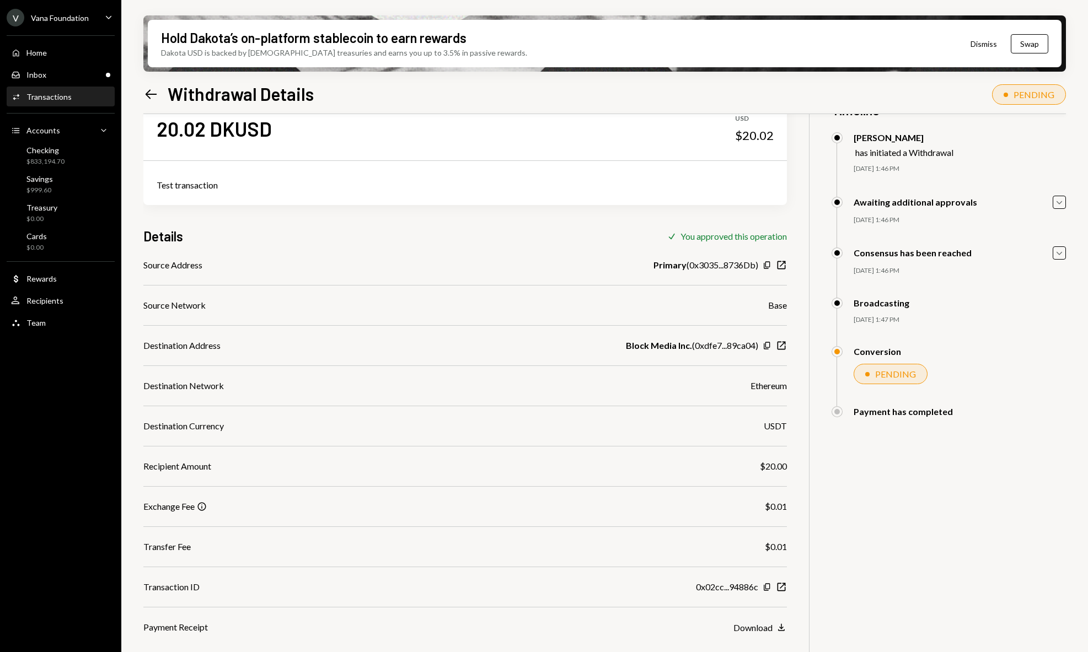 This screenshot has height=652, width=1088. What do you see at coordinates (904, 152) in the screenshot?
I see `div: has initiated a Withdrawal` at bounding box center [904, 152].